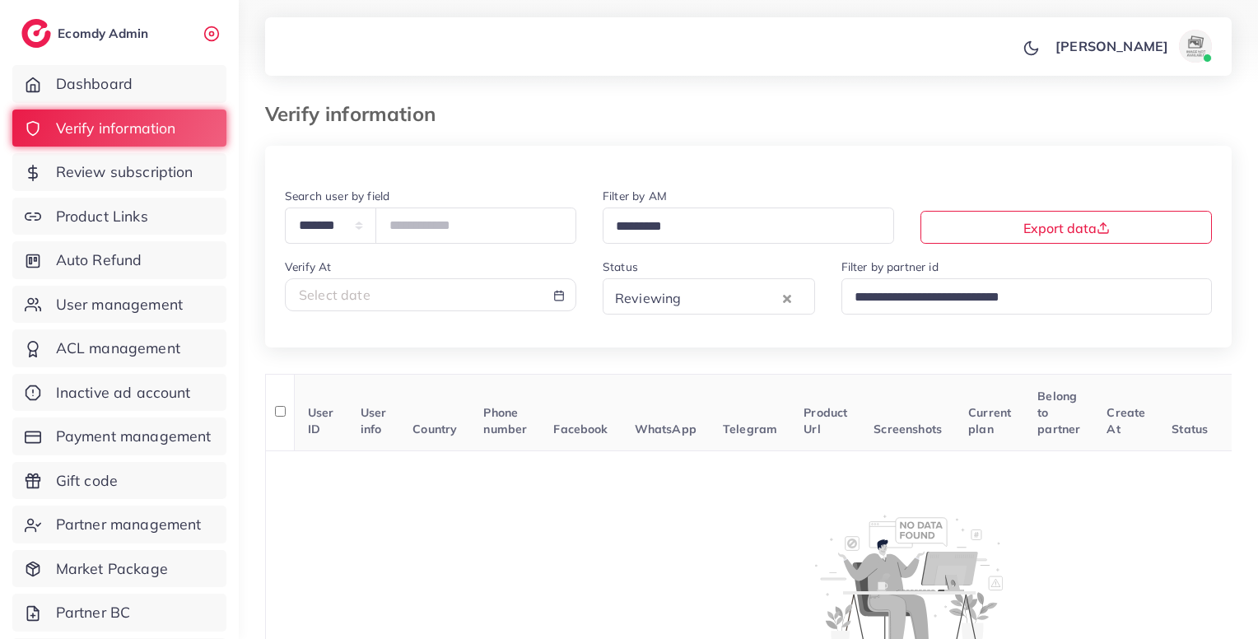 The height and width of the screenshot is (639, 1258). Describe the element at coordinates (119, 348) in the screenshot. I see `a: ACL management` at that location.